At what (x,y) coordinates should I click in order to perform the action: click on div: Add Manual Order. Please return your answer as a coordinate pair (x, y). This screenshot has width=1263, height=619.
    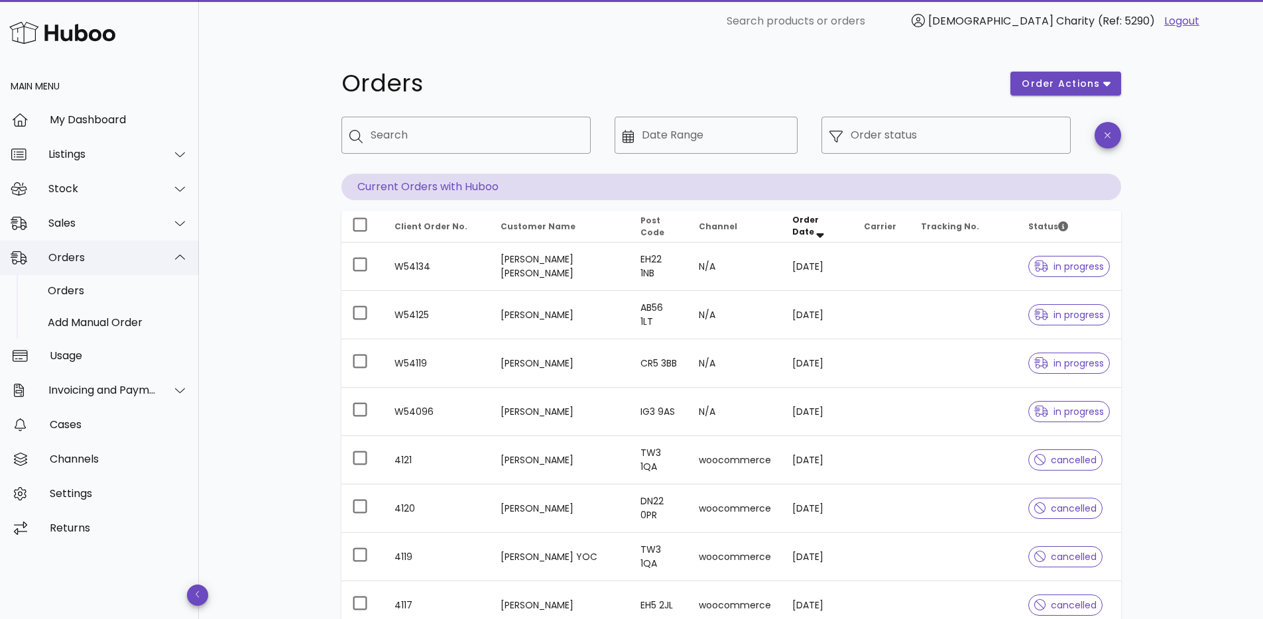
    Looking at the image, I should click on (118, 322).